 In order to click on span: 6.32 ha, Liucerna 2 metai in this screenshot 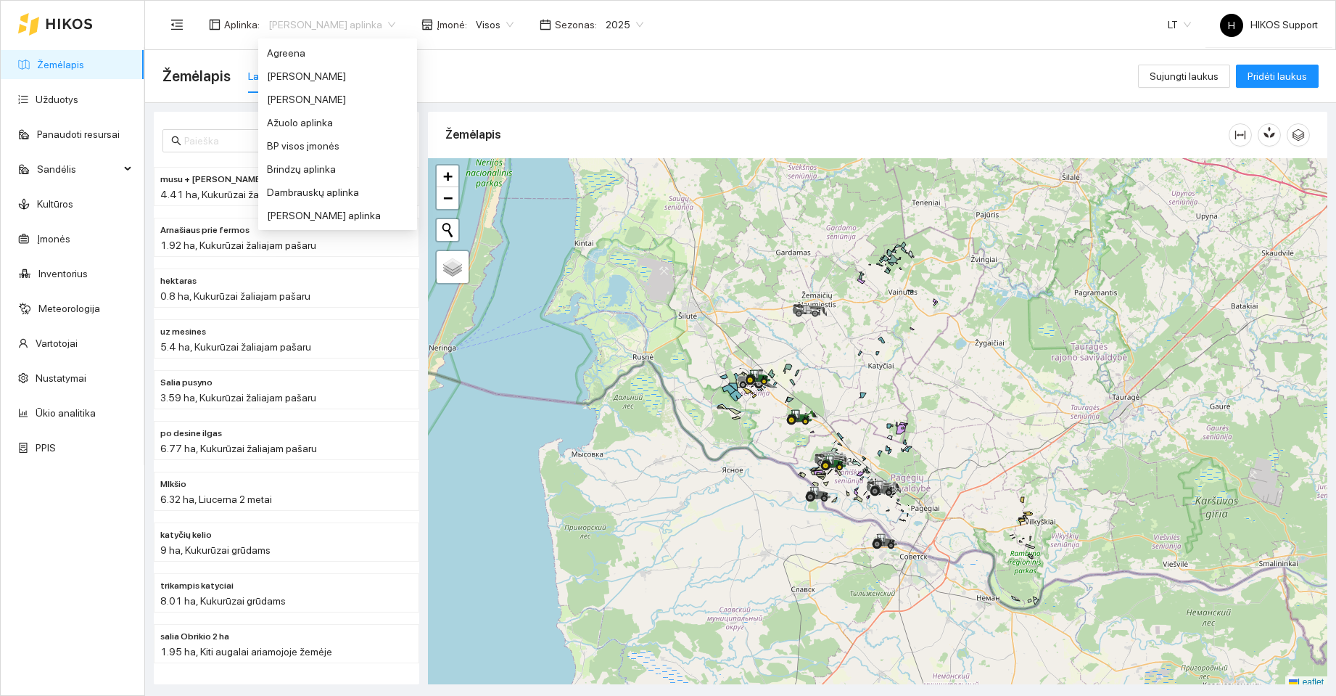, I will do `click(216, 499)`.